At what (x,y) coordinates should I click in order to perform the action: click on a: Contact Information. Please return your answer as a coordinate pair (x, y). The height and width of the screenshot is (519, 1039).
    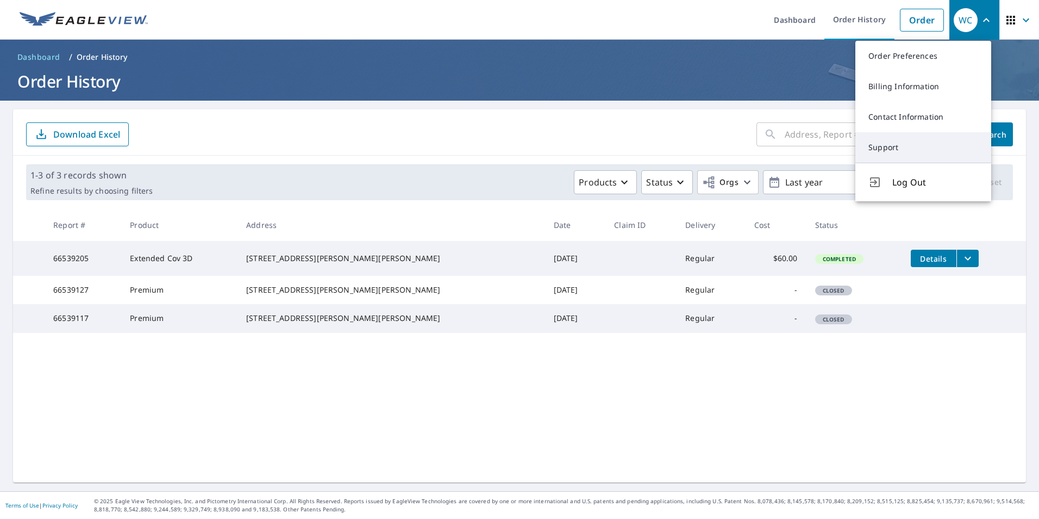
    Looking at the image, I should click on (923, 117).